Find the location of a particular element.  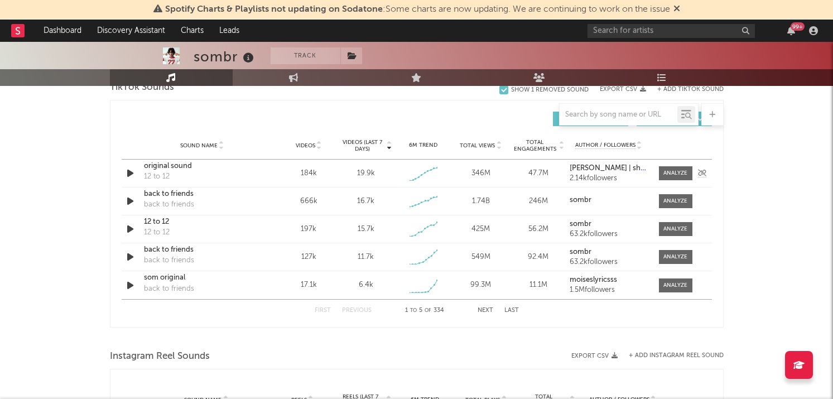

div: 2.14k followers is located at coordinates (608, 179).